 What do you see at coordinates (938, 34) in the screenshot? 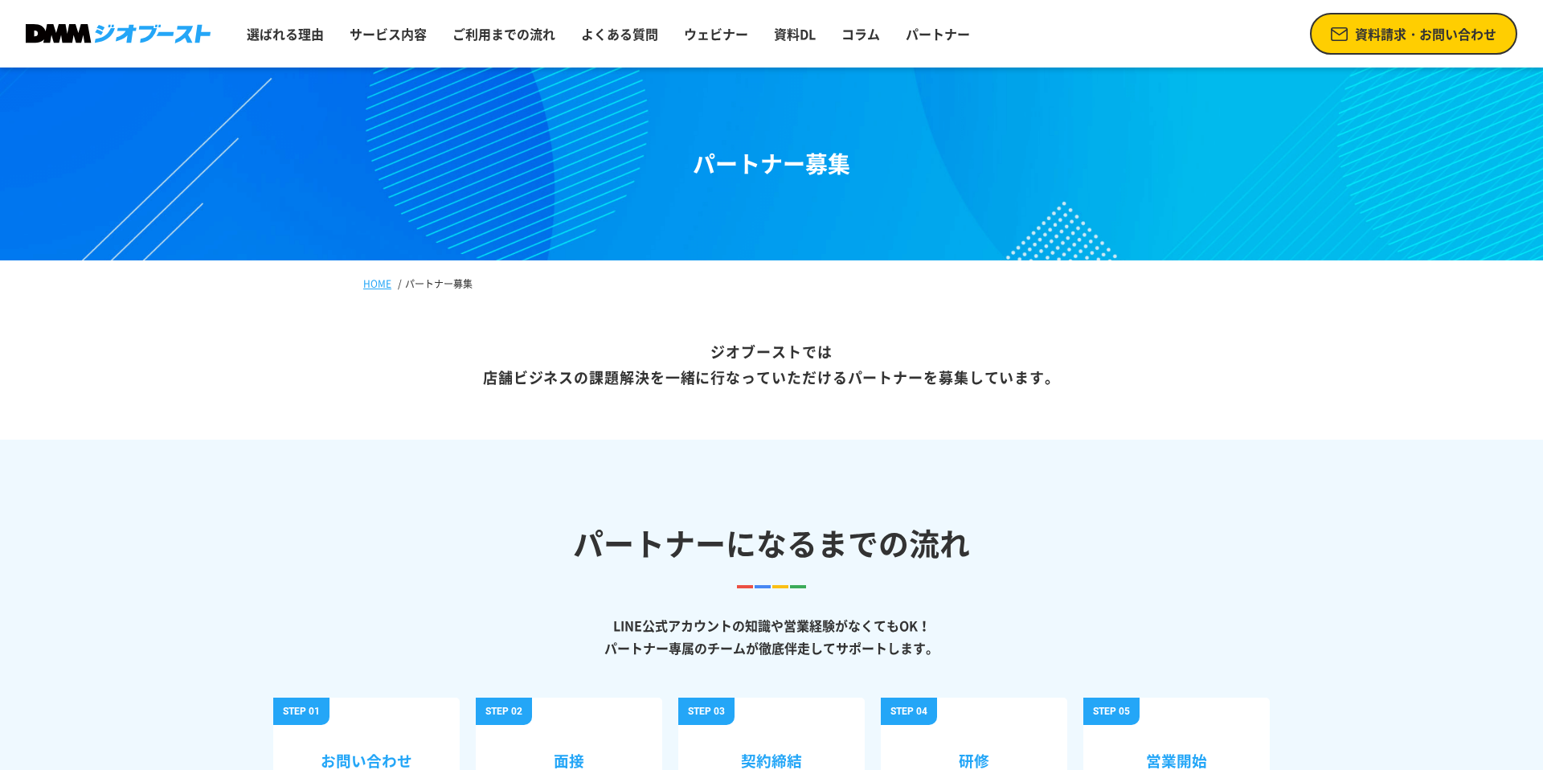
I see `a: パートナー` at bounding box center [938, 34].